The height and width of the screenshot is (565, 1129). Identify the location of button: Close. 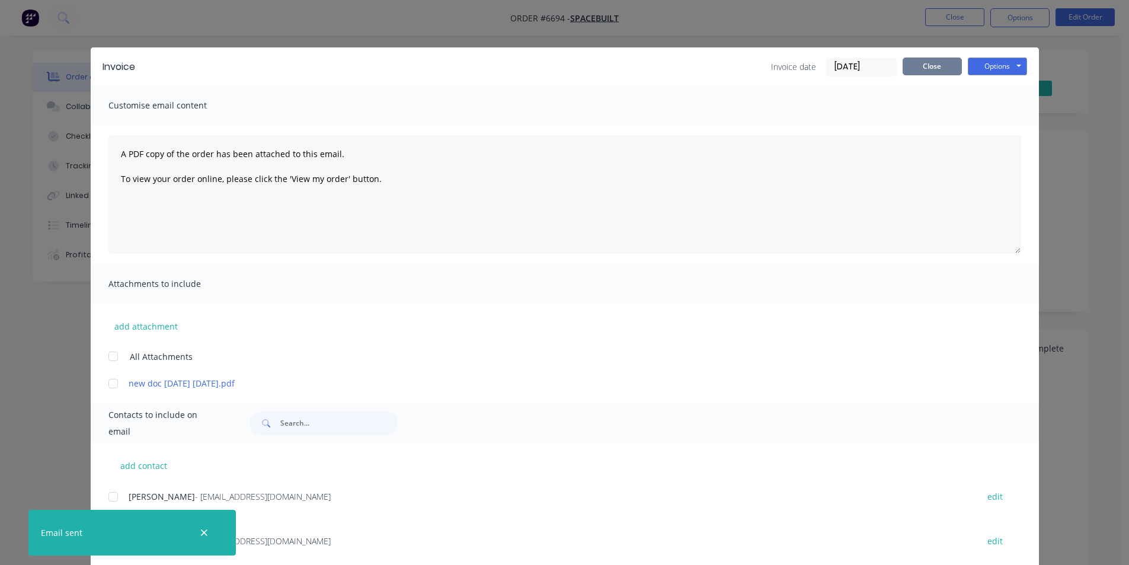
(932, 66).